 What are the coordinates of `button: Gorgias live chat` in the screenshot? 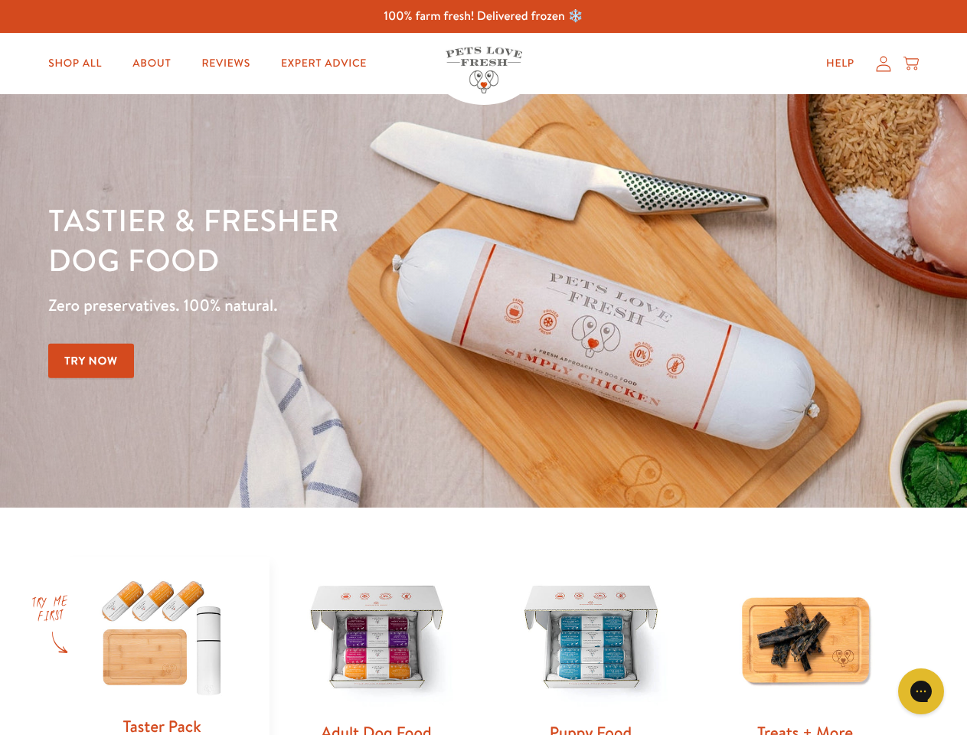 It's located at (31, 28).